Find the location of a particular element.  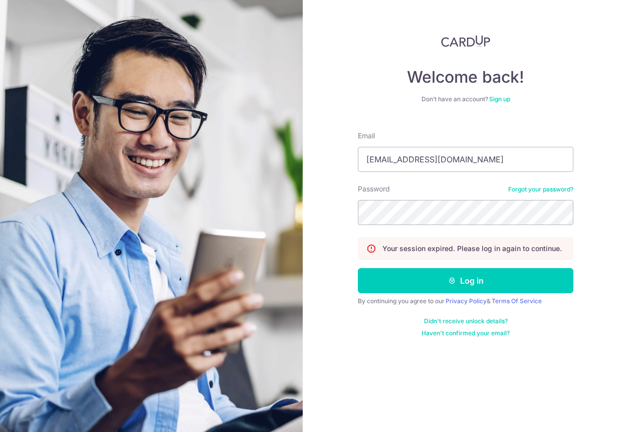

button: Log in is located at coordinates (465, 281).